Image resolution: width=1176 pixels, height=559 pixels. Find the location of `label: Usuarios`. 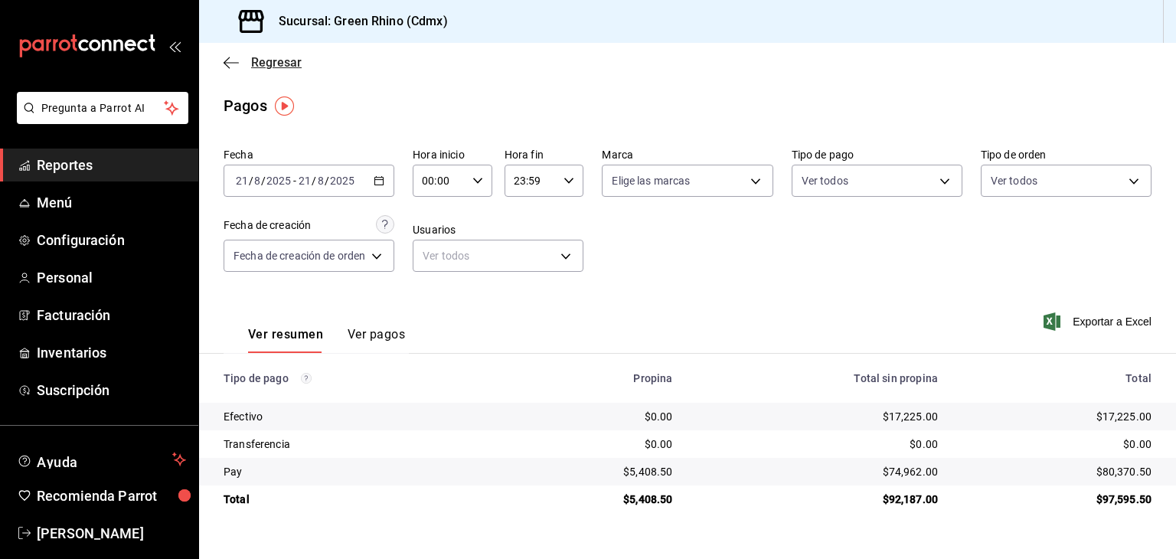

label: Usuarios is located at coordinates (498, 230).